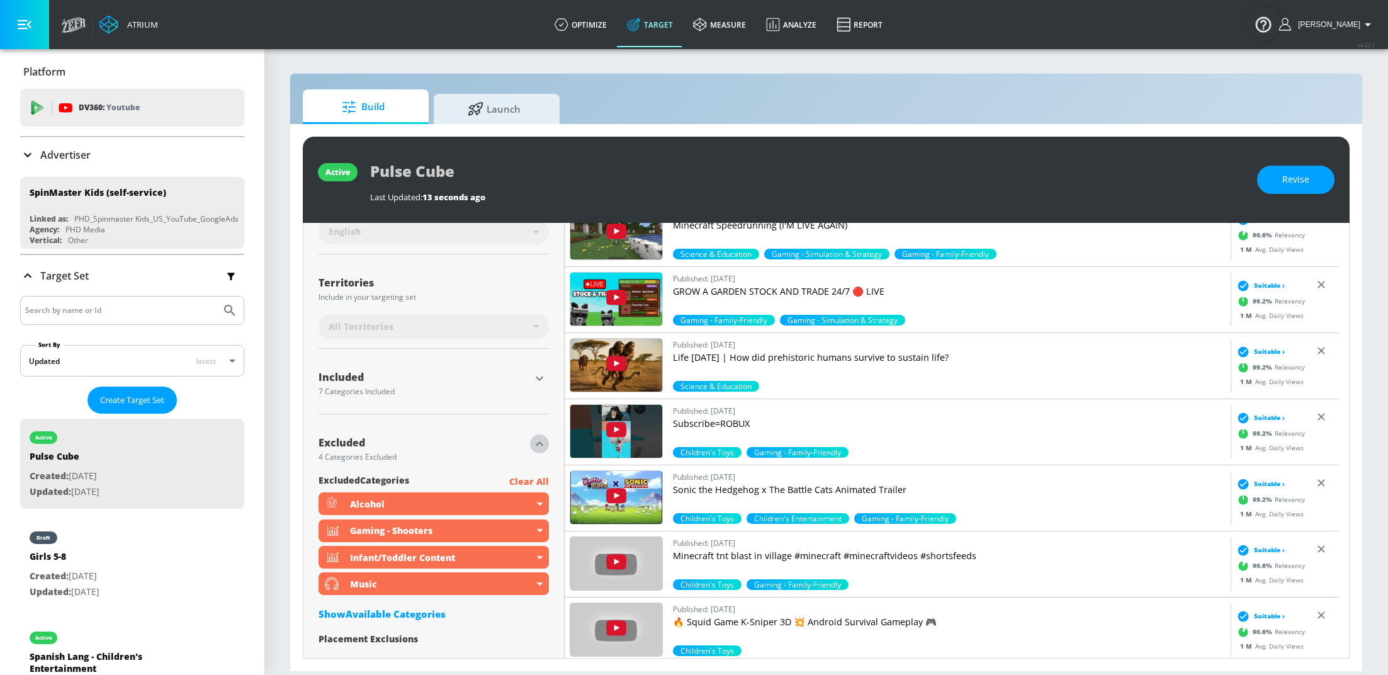 The image size is (1388, 675). What do you see at coordinates (616, 497) in the screenshot?
I see `img: C-7V-dB5ly0` at bounding box center [616, 497].